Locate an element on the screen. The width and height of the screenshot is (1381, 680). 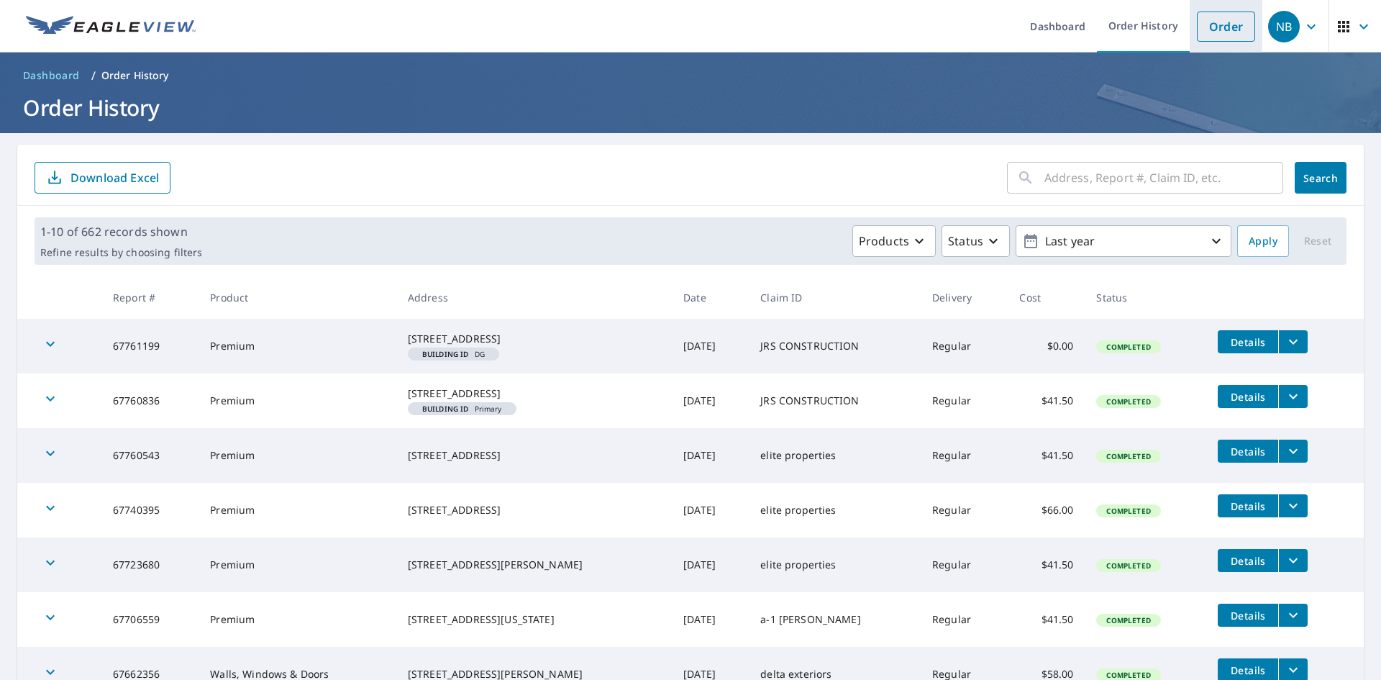
button: detailsBtn-67761199 is located at coordinates (1248, 342).